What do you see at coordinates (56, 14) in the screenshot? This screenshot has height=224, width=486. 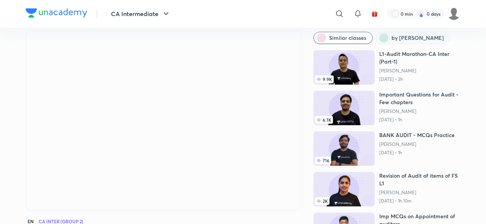 I see `a: Company Logo` at bounding box center [56, 14].